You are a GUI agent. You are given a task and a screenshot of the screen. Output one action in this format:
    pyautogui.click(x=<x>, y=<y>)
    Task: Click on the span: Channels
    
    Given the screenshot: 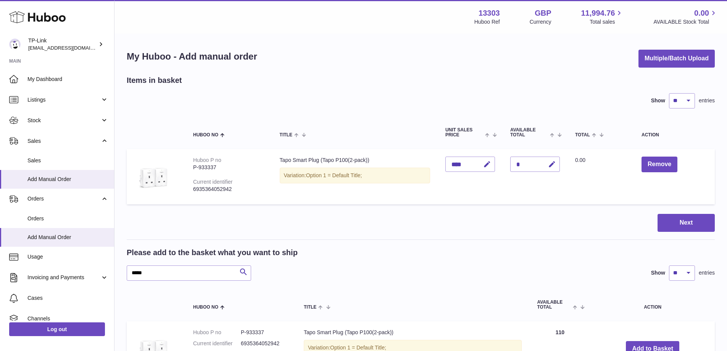 What is the action you would take?
    pyautogui.click(x=68, y=318)
    